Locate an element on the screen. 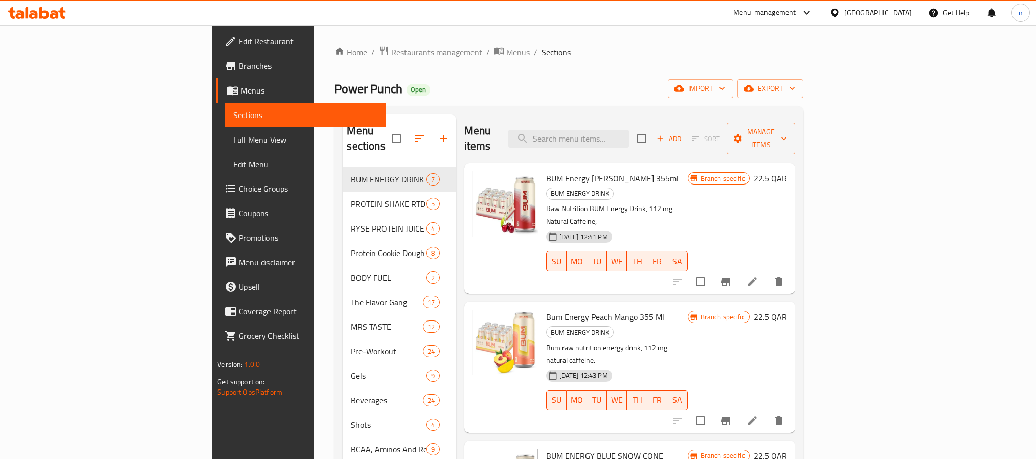 The width and height of the screenshot is (1036, 459). a: Support.OpsPlatform is located at coordinates (250, 392).